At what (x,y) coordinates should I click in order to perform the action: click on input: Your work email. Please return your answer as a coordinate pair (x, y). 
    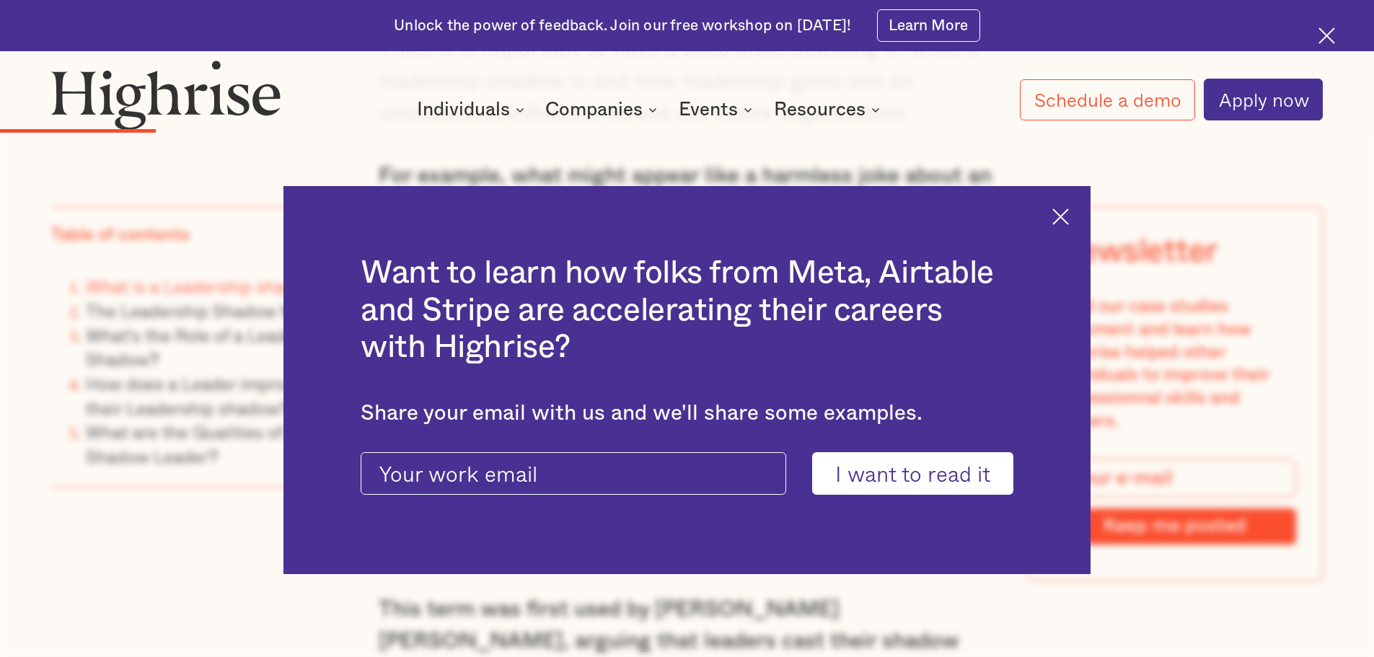
    Looking at the image, I should click on (573, 474).